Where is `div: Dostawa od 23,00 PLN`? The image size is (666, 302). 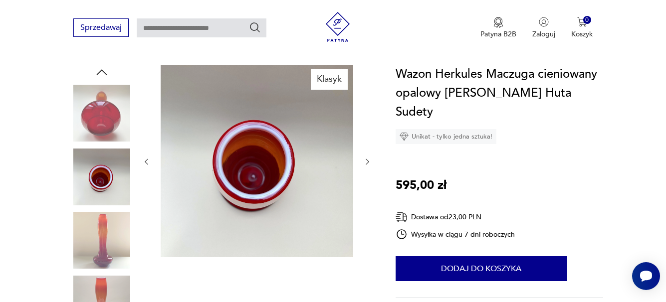 div: Dostawa od 23,00 PLN is located at coordinates (456, 217).